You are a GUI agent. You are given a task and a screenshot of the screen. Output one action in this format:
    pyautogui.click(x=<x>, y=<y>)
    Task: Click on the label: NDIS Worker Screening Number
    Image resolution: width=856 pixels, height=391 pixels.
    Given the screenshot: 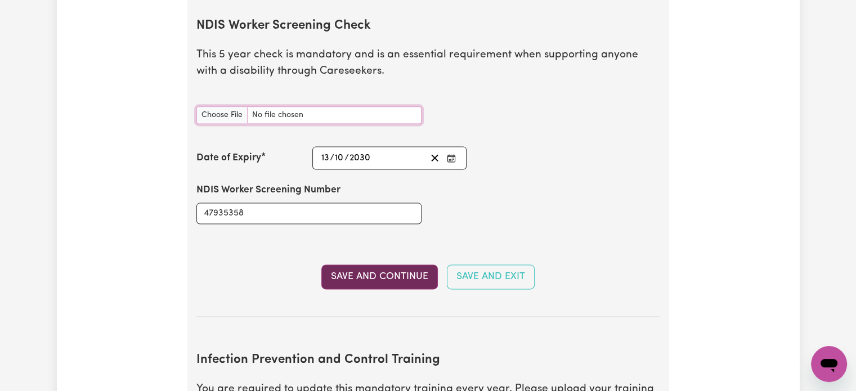 What is the action you would take?
    pyautogui.click(x=268, y=190)
    